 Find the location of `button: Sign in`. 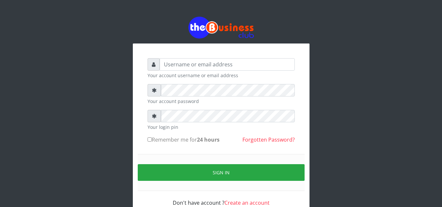

button: Sign in is located at coordinates (221, 172).